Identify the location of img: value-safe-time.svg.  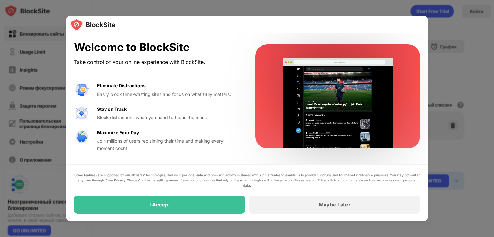
(82, 137).